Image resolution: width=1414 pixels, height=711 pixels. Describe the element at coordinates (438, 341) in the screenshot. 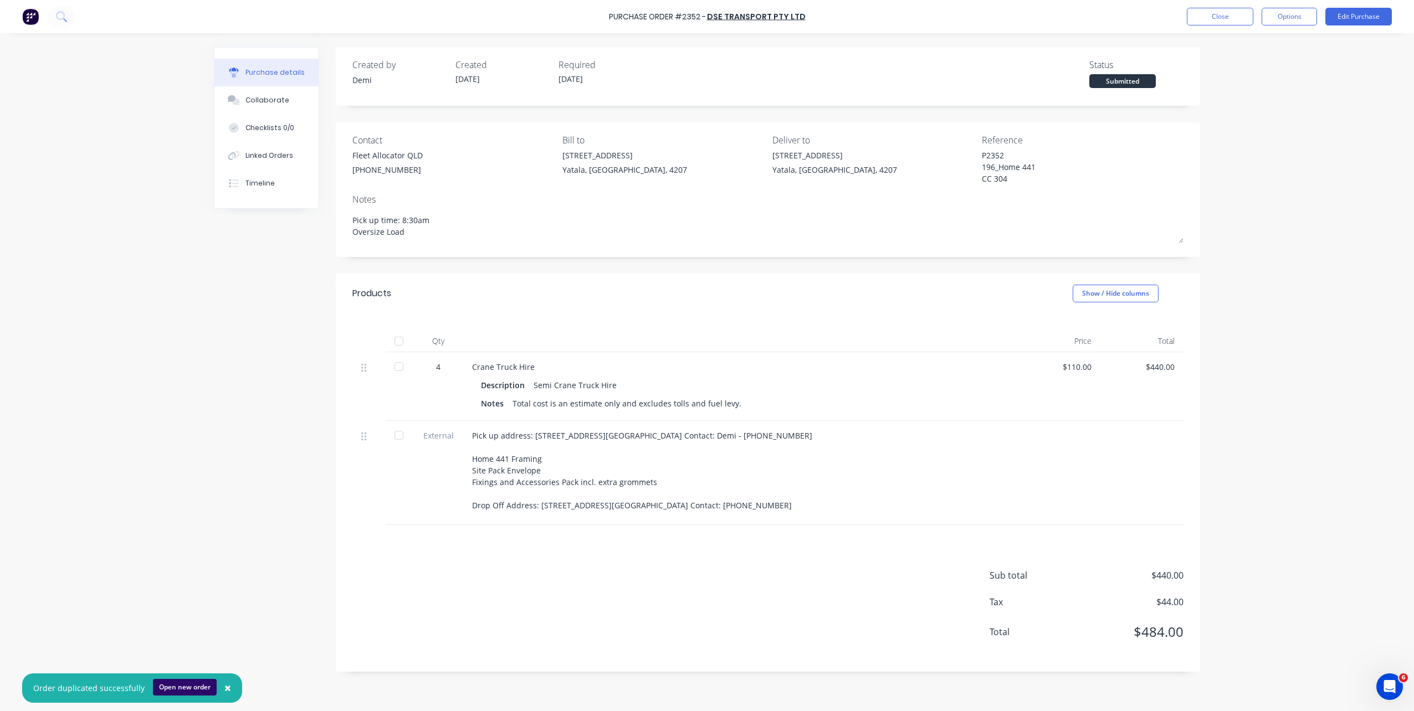

I see `div: Qty` at that location.